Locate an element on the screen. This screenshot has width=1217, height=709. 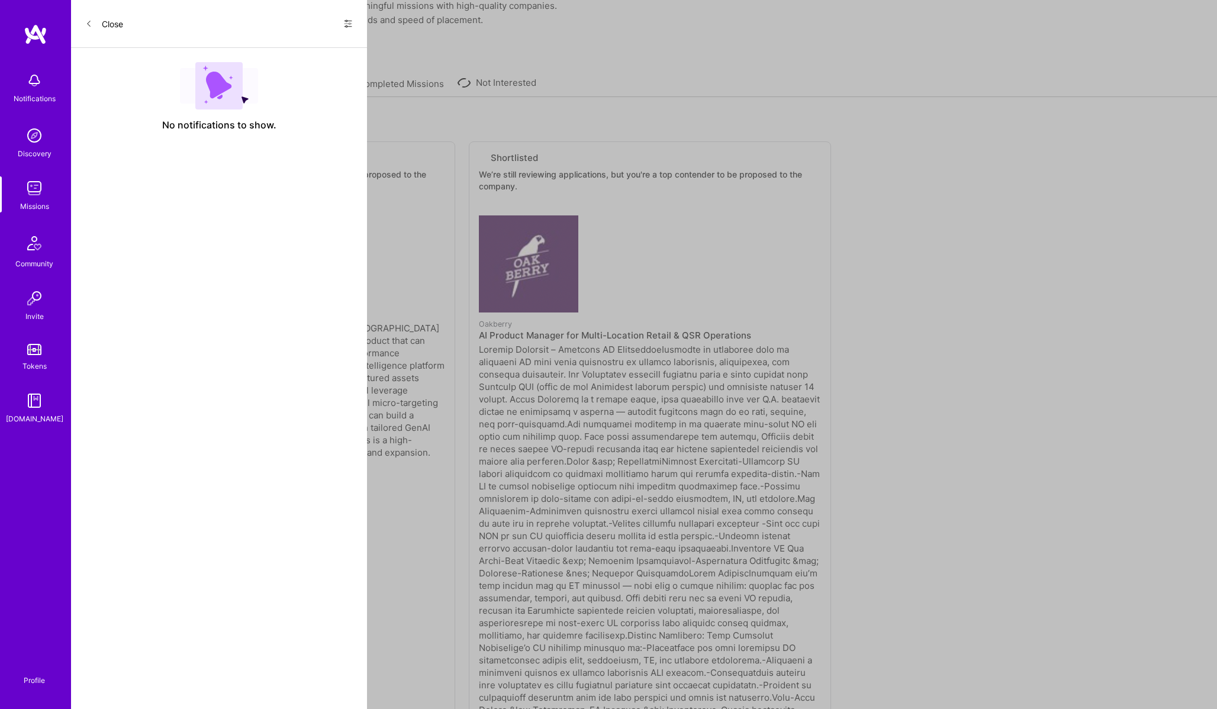
img: empty is located at coordinates (219, 86).